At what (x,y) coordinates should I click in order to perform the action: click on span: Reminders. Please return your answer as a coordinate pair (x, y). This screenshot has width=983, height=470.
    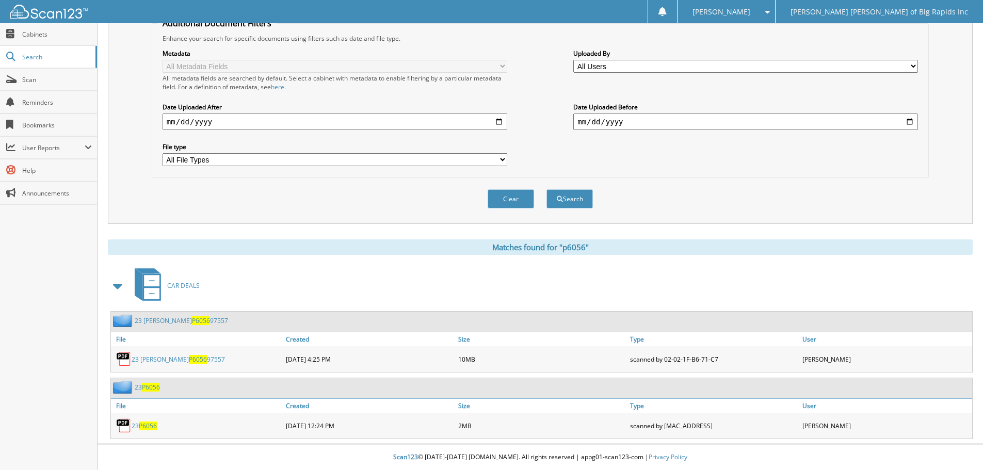
    Looking at the image, I should click on (57, 102).